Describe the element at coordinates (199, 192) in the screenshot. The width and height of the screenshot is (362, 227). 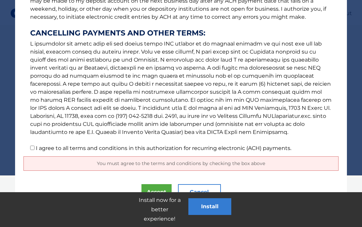
I see `button: Cancel` at that location.